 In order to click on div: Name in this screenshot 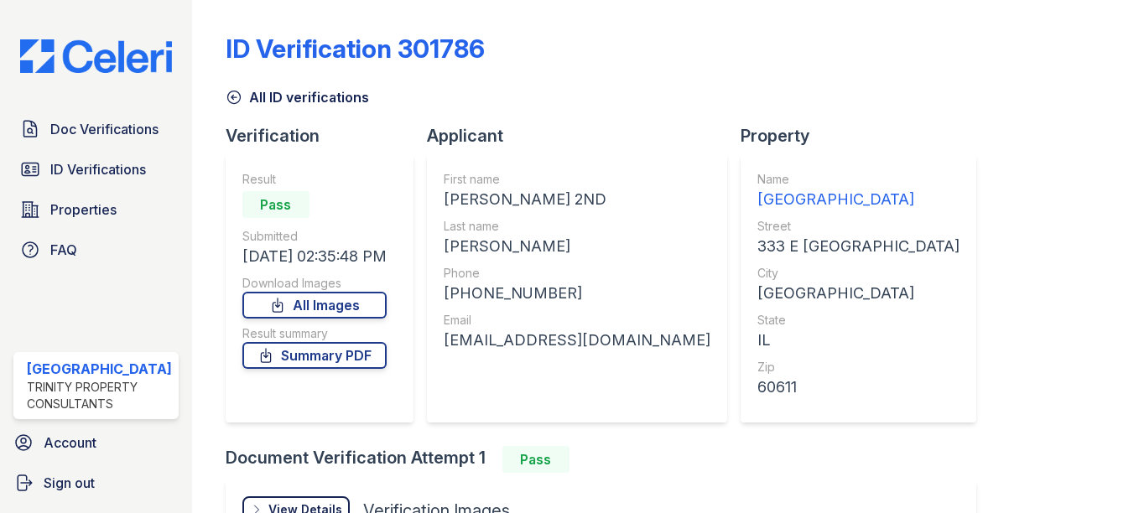, I will do `click(858, 179)`.